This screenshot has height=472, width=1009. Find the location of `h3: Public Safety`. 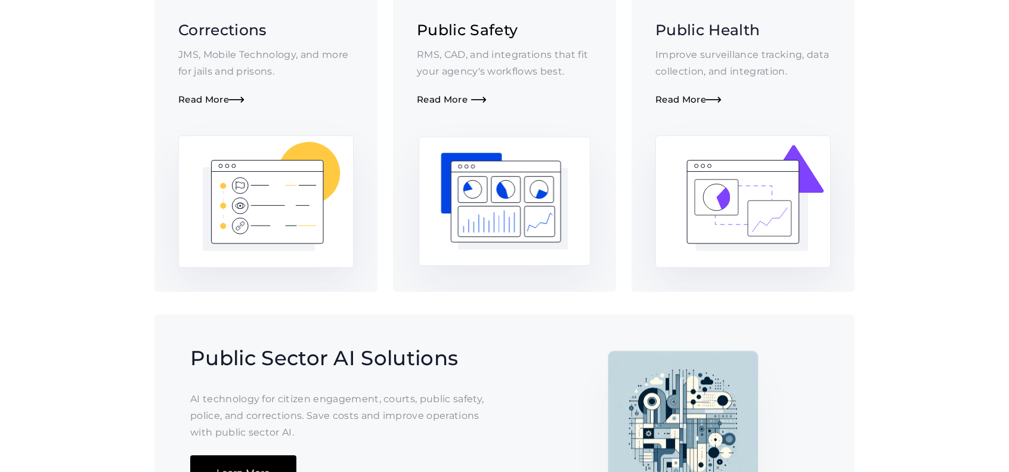

h3: Public Safety is located at coordinates (504, 30).